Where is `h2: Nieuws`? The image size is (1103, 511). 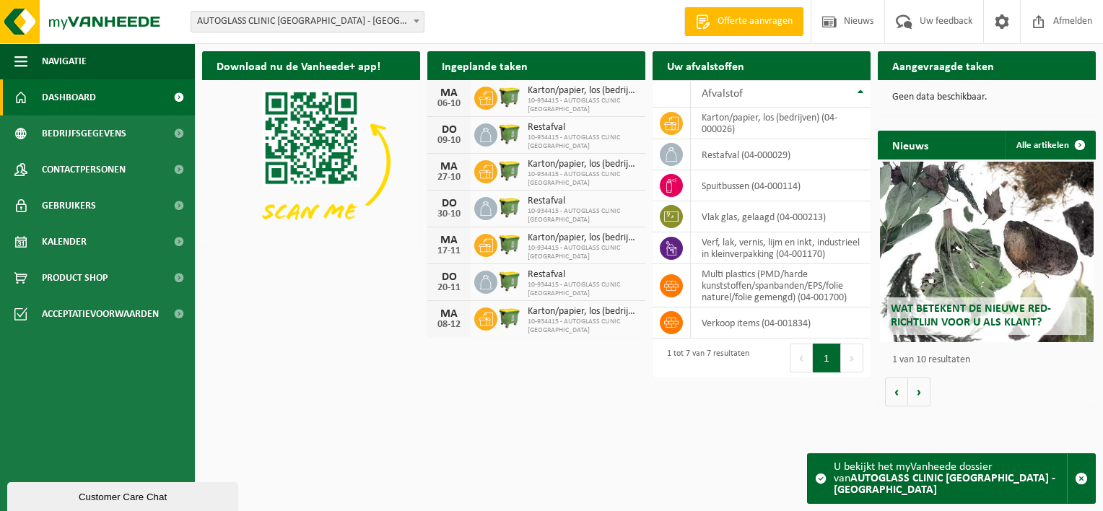
h2: Nieuws is located at coordinates (911, 144).